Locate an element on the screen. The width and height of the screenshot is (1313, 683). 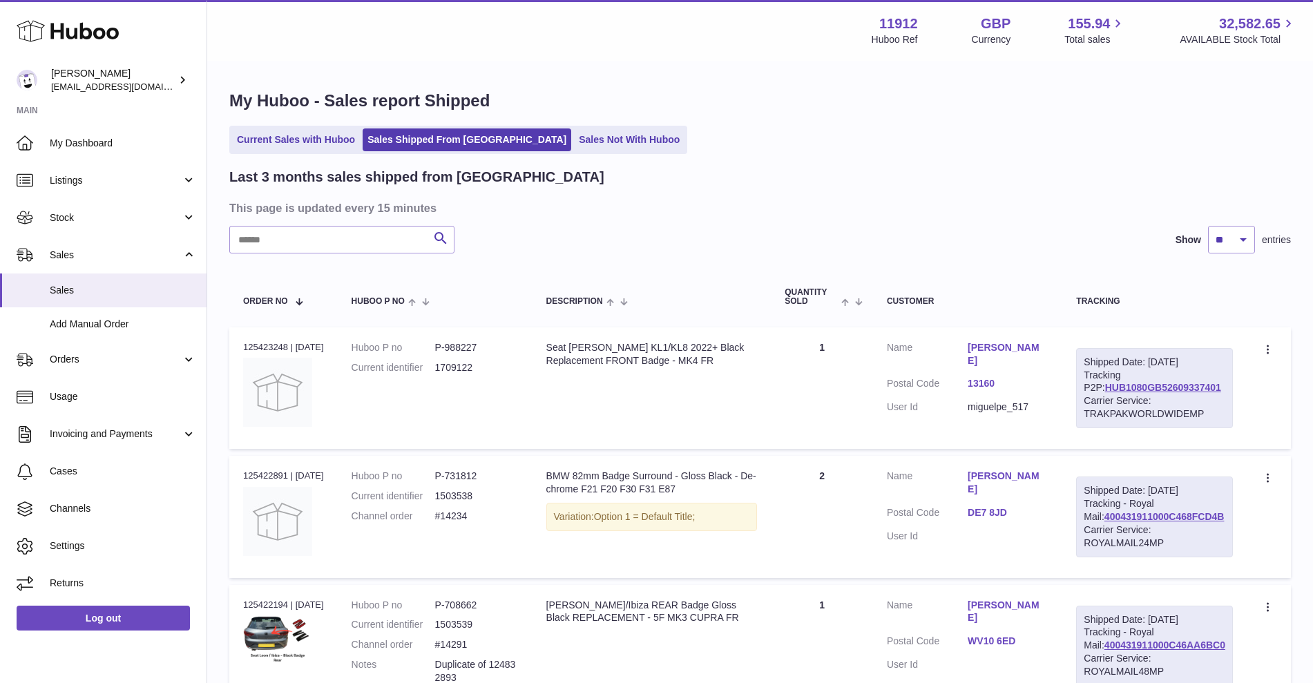
span: Listings is located at coordinates (115, 180).